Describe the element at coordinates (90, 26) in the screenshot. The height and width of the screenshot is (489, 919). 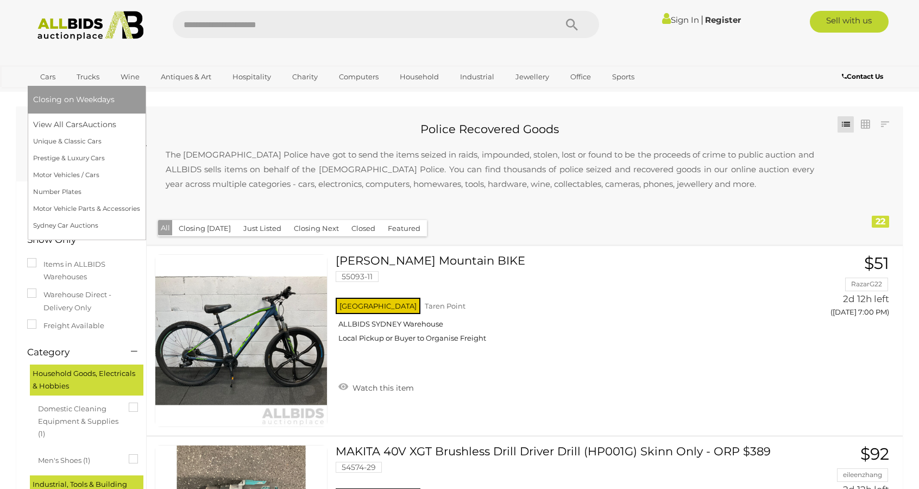
I see `img: Allbids.com.au` at that location.